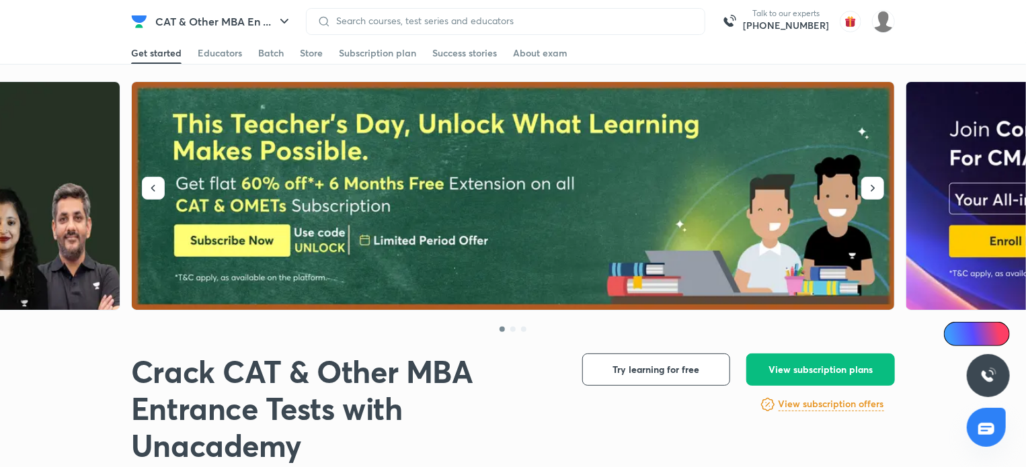 This screenshot has width=1026, height=467. What do you see at coordinates (220, 53) in the screenshot?
I see `a: Educators` at bounding box center [220, 53].